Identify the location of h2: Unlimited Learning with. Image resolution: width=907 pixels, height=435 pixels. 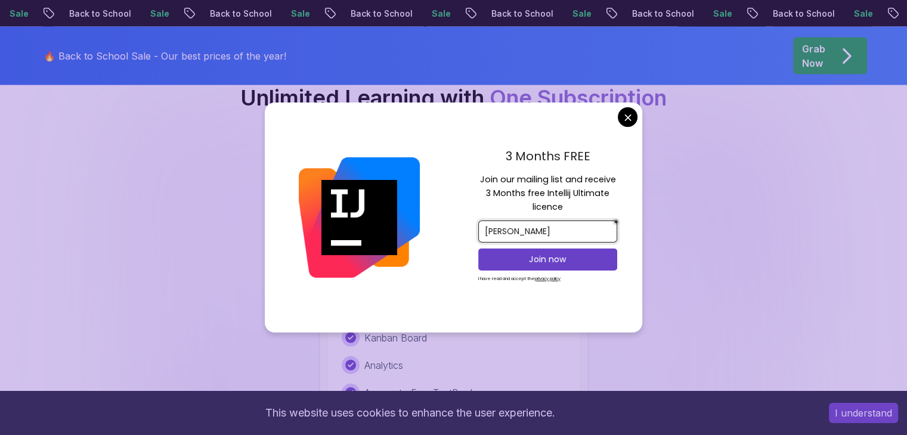
(453, 98).